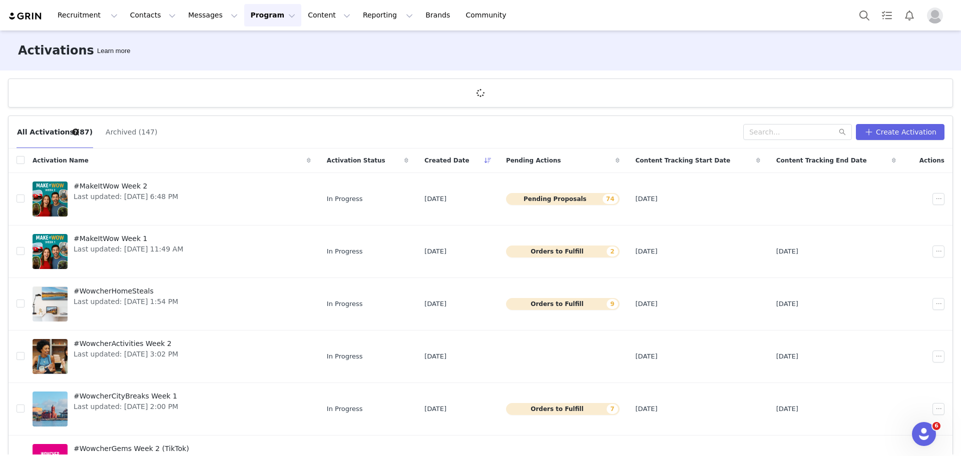 This screenshot has height=456, width=961. What do you see at coordinates (864, 15) in the screenshot?
I see `button: Search` at bounding box center [864, 15].